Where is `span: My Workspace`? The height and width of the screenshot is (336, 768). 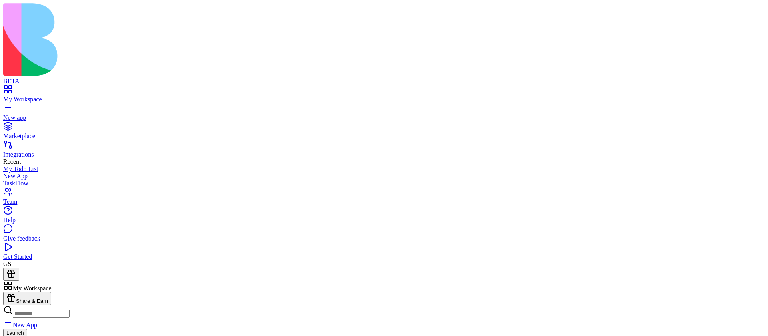 span: My Workspace is located at coordinates (32, 288).